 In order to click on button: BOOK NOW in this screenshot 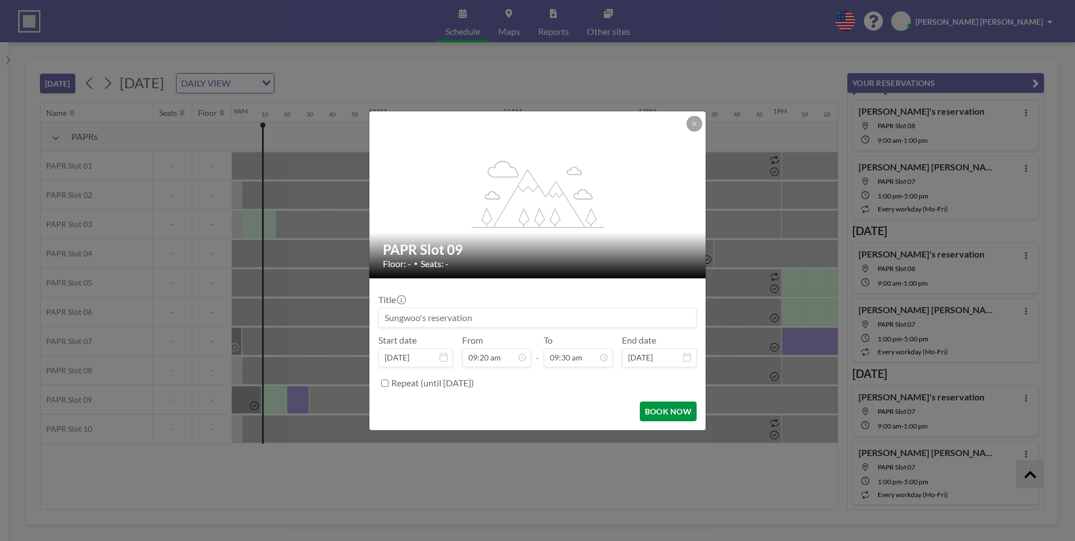, I will do `click(668, 411)`.